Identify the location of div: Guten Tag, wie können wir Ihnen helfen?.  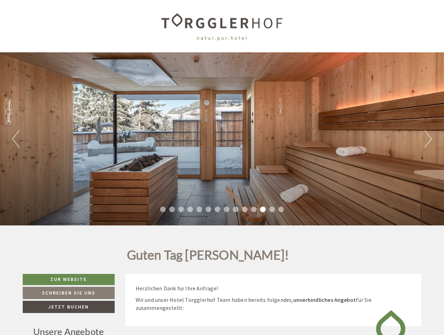
(60, 30).